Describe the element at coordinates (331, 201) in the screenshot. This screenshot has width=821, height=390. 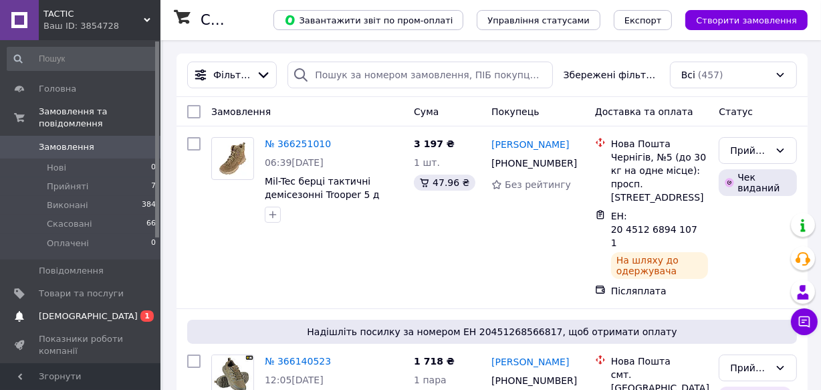
I see `span: Mil-Tec берці тактичні демісезонні Trooper 5 д койот військові туристичні черевики 46` at that location.